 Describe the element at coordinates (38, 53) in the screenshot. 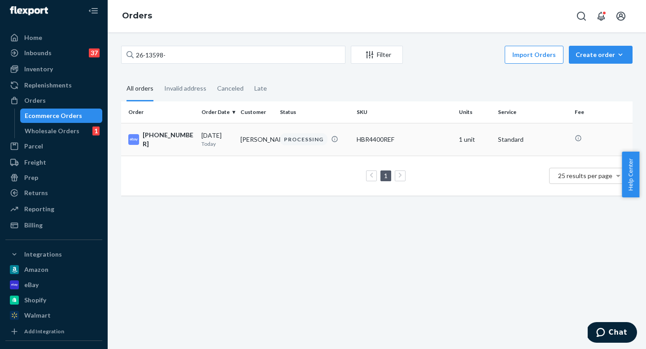

I see `div: Inbounds` at that location.